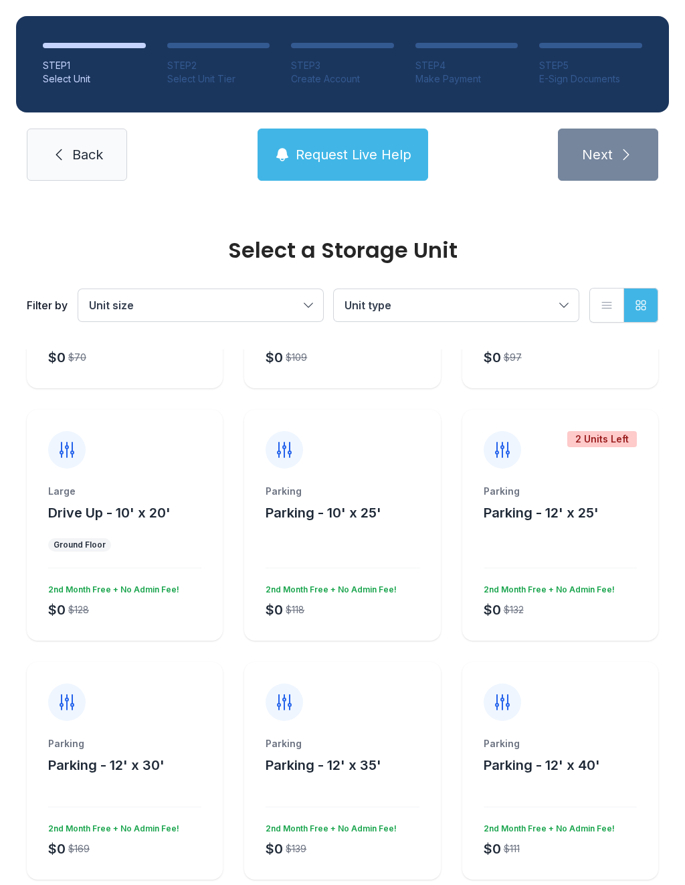 The height and width of the screenshot is (885, 685). What do you see at coordinates (542, 765) in the screenshot?
I see `span: Parking - 12' x 40'` at bounding box center [542, 765].